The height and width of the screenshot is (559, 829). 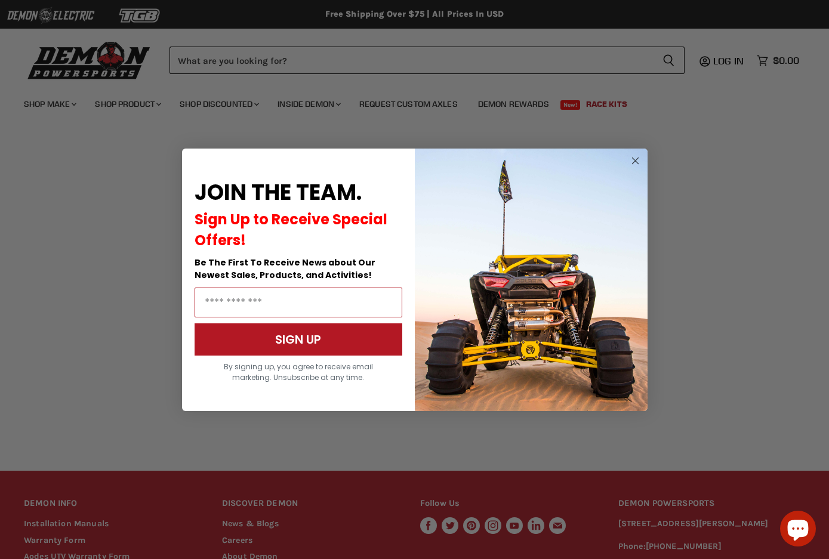 I want to click on span: Sign Up to Receive Special Offers!, so click(x=291, y=230).